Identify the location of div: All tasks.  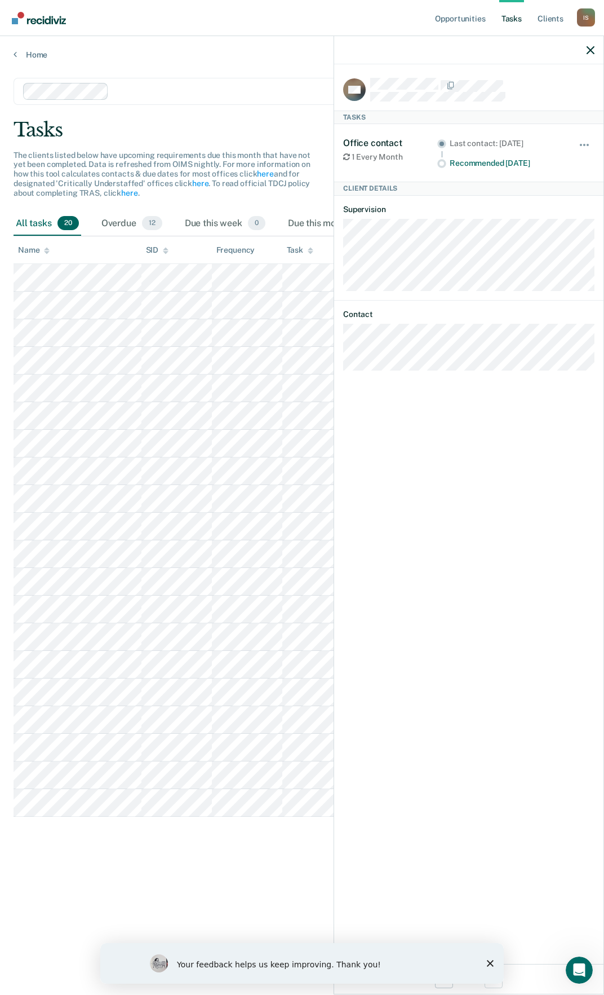
(47, 224).